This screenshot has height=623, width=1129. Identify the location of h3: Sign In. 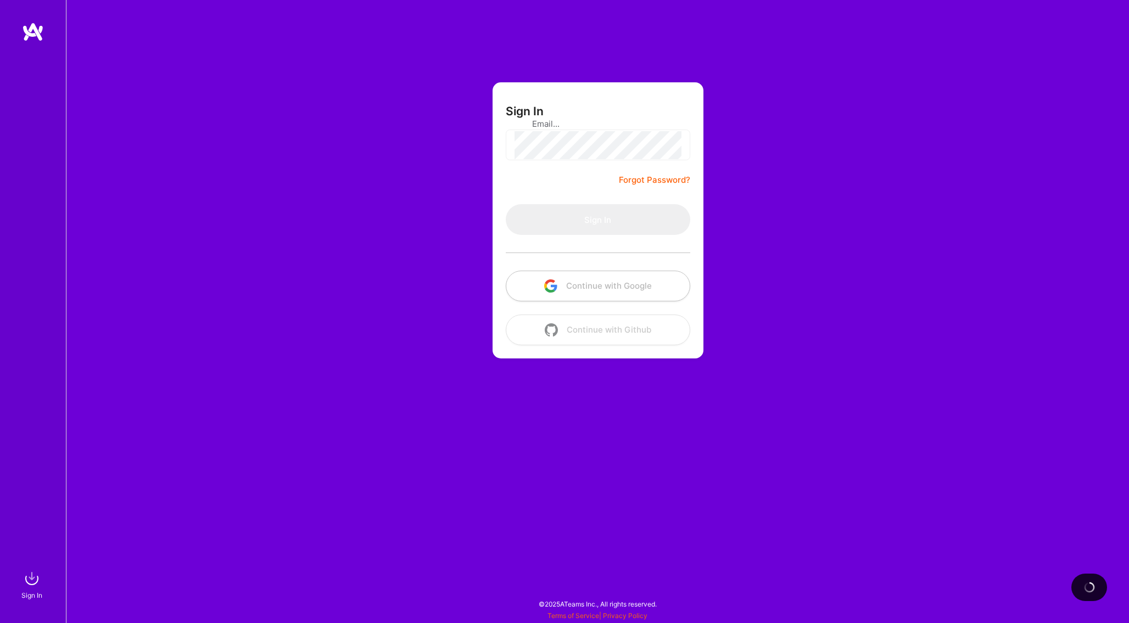
(524, 111).